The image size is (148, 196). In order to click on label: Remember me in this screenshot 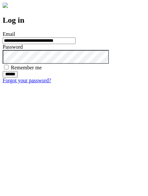, I will do `click(26, 67)`.